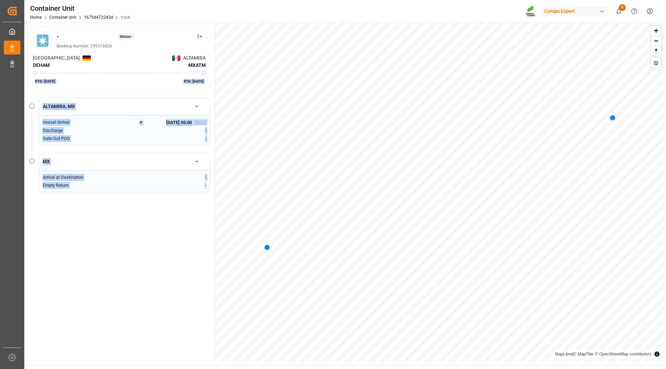 The image size is (666, 369). Describe the element at coordinates (531, 11) in the screenshot. I see `img: Screenshot%202023-09-29%20at%2010.02.21.png_1712312052.png` at that location.